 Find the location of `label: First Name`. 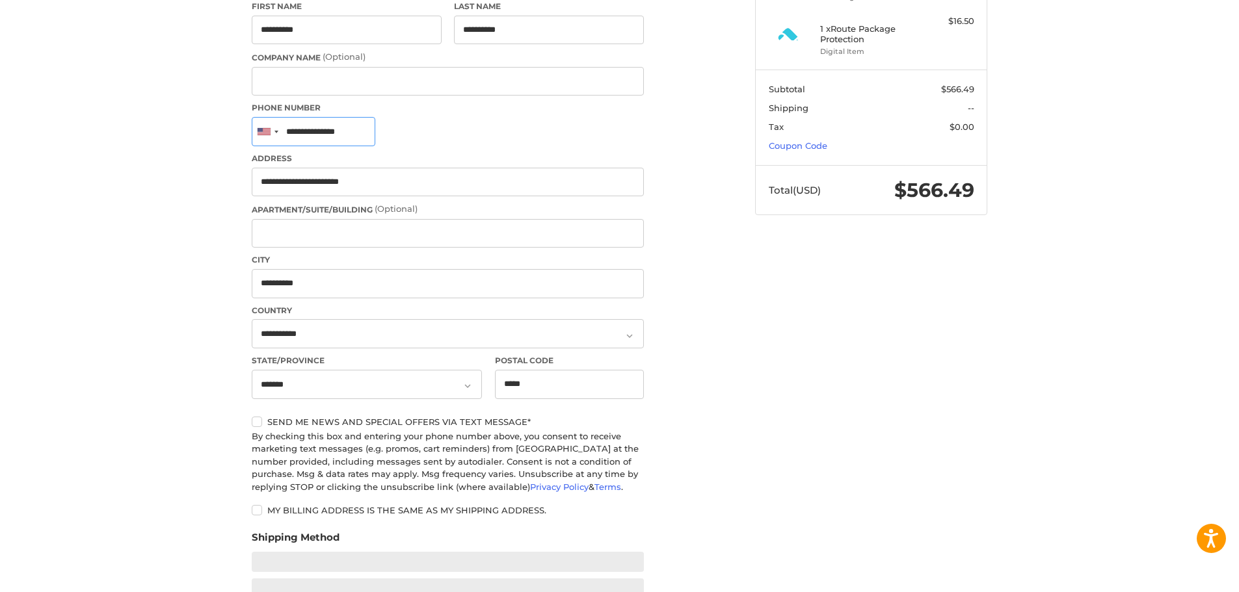

label: First Name is located at coordinates (347, 7).